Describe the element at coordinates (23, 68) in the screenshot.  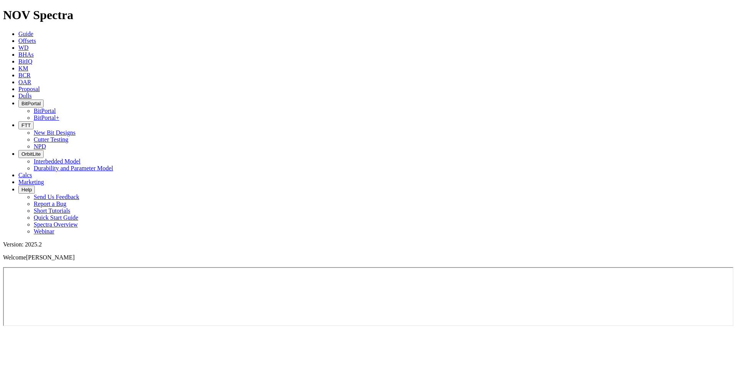
I see `span: KM` at that location.